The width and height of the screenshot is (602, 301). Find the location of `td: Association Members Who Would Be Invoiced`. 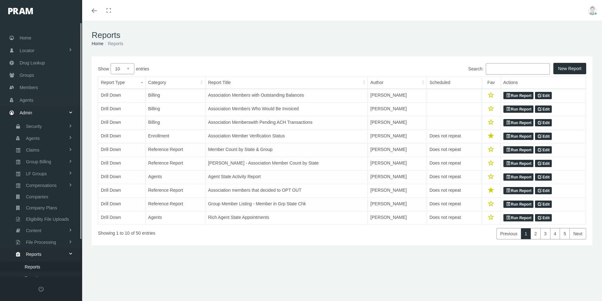

td: Association Members Who Would Be Invoiced is located at coordinates (287, 109).